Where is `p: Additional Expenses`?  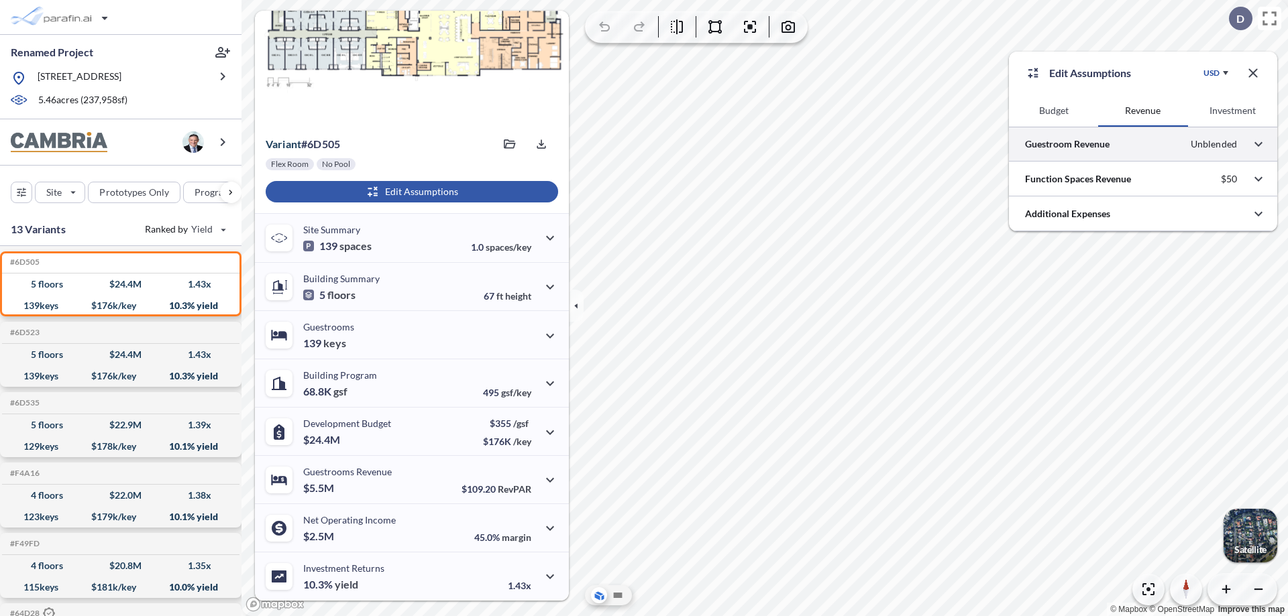
p: Additional Expenses is located at coordinates (1067, 214).